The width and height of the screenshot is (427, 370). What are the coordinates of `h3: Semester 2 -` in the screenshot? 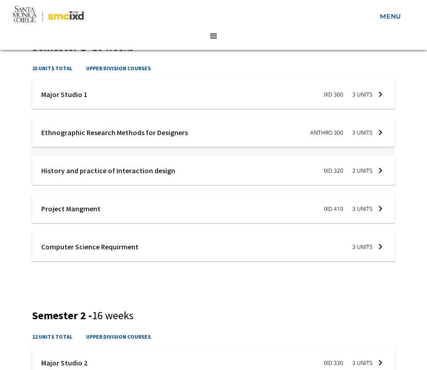 It's located at (214, 315).